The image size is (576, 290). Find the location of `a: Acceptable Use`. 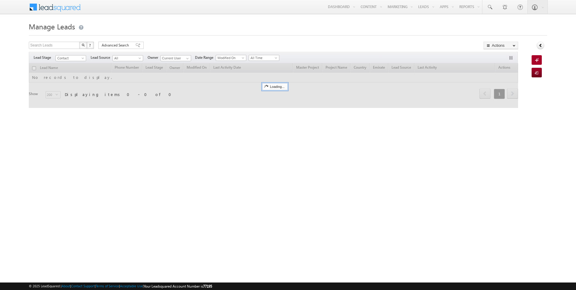

a: Acceptable Use is located at coordinates (131, 286).